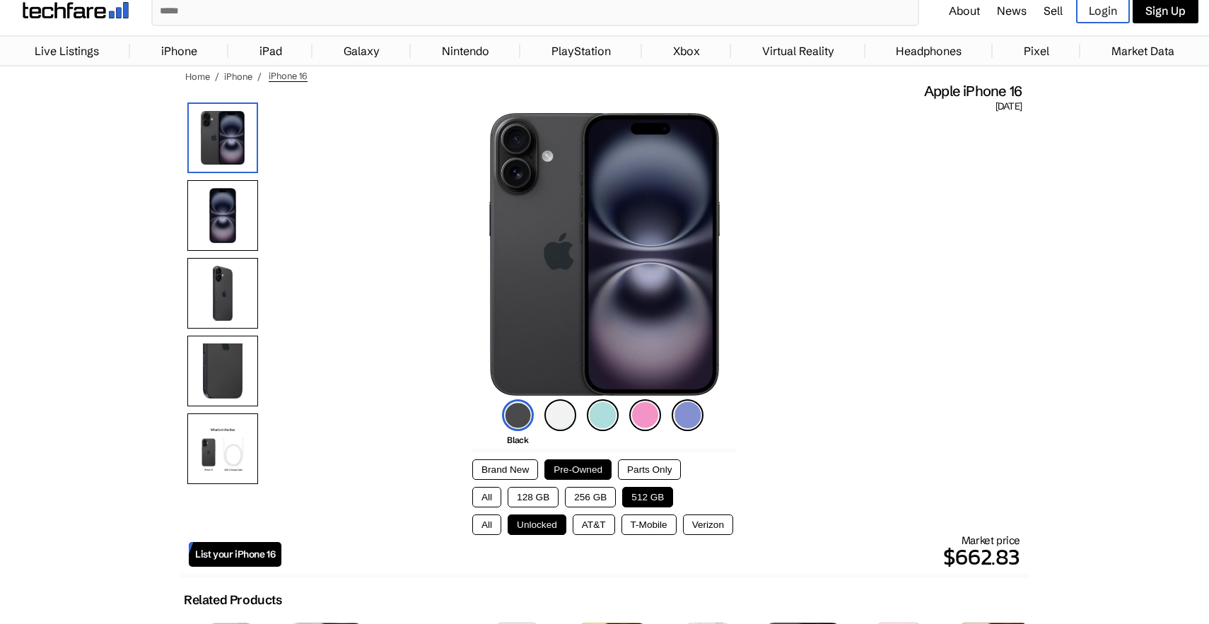 The width and height of the screenshot is (1209, 624). I want to click on button: AT&T, so click(594, 524).